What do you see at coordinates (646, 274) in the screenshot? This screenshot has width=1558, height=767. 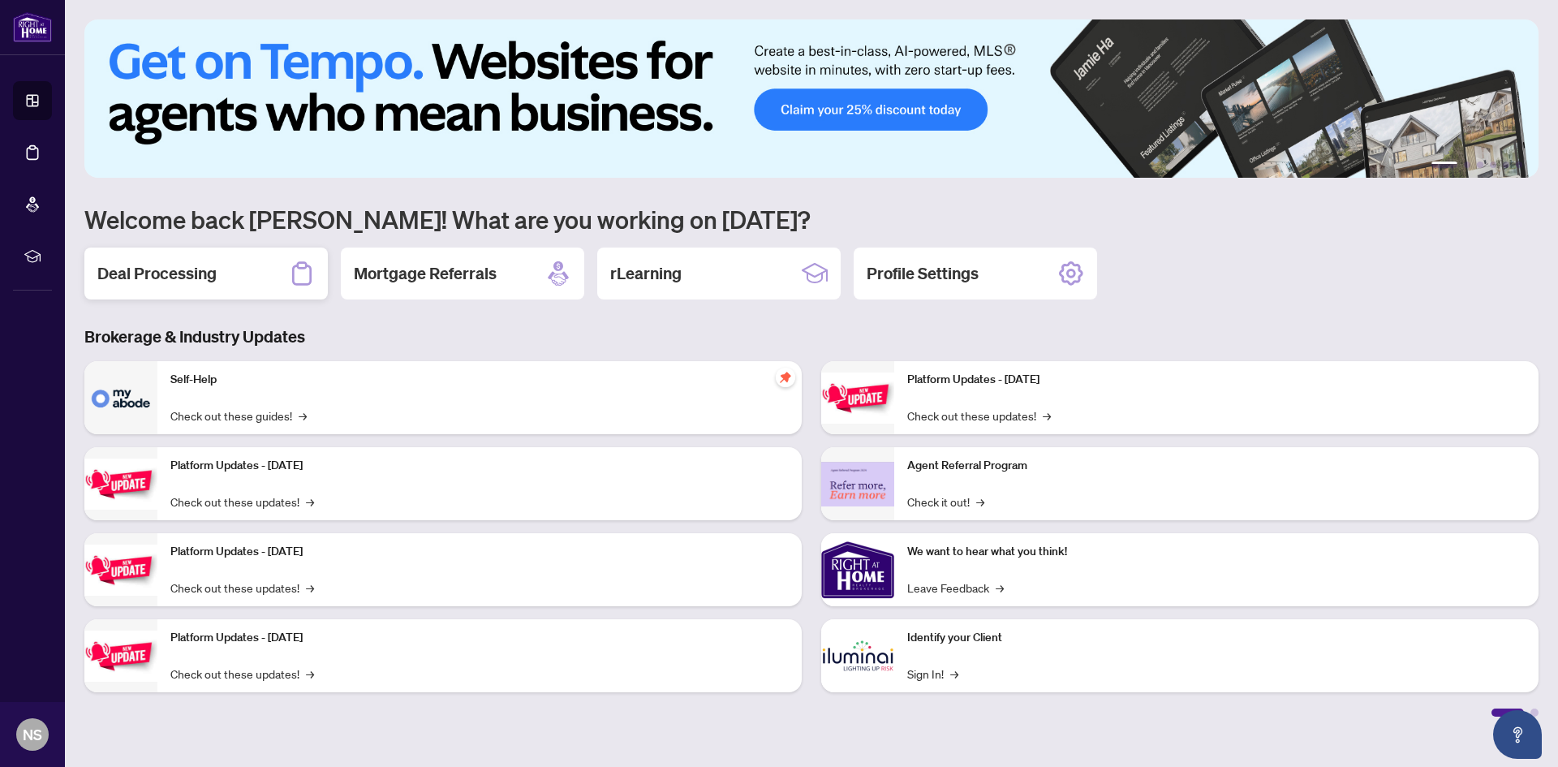 I see `h2: rLearning` at bounding box center [646, 274].